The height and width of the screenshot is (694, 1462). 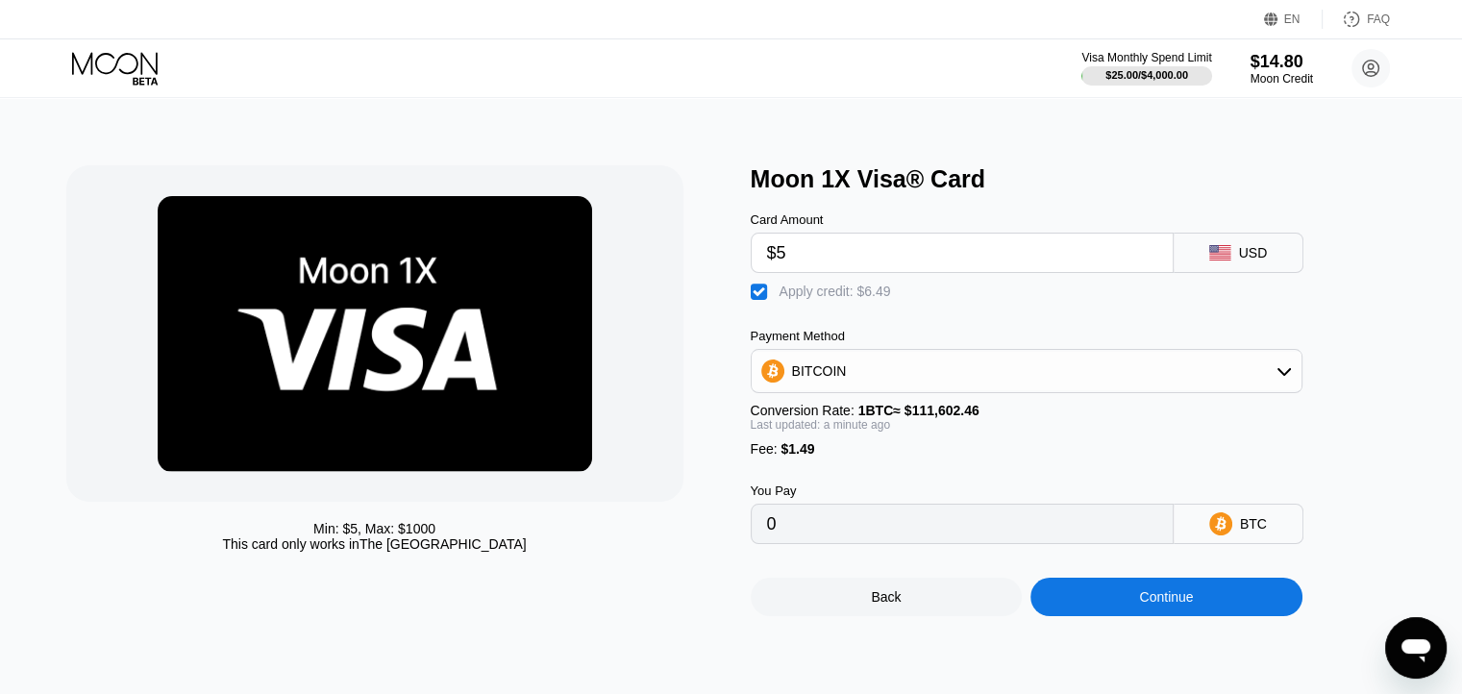 What do you see at coordinates (1253, 524) in the screenshot?
I see `div: BTC` at bounding box center [1253, 524].